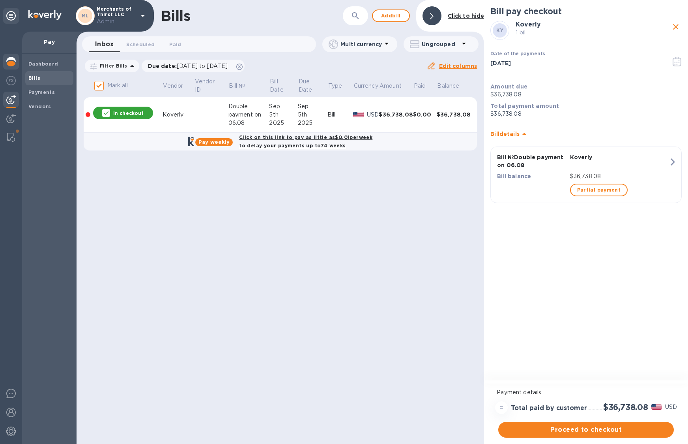  What do you see at coordinates (532, 176) in the screenshot?
I see `p: Bill balance` at bounding box center [532, 176].